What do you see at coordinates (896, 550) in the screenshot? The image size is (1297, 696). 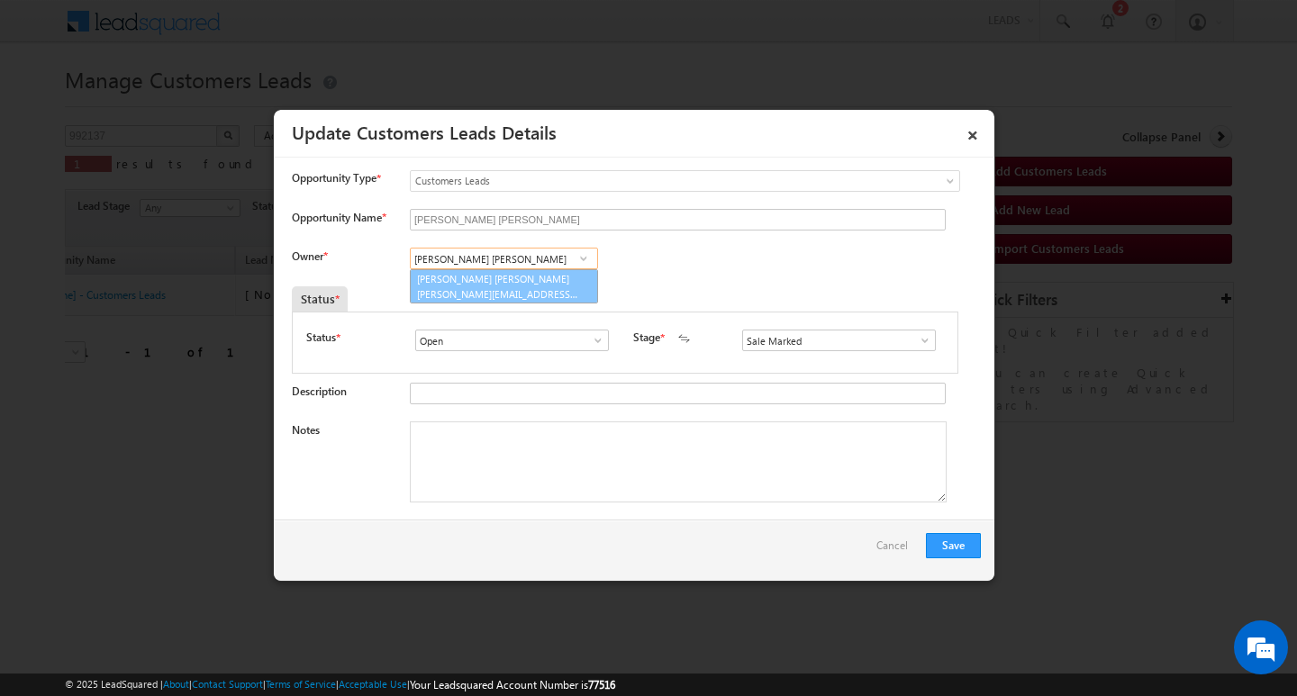 I see `a: Cancel` at bounding box center [896, 550].